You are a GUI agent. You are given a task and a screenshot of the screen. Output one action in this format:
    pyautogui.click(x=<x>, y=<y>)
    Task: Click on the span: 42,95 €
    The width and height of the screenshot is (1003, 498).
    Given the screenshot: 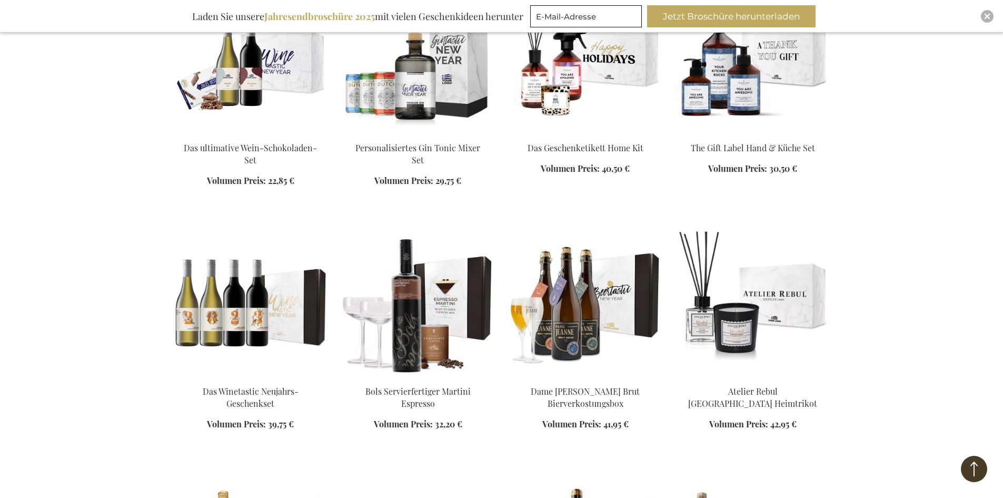 What is the action you would take?
    pyautogui.click(x=784, y=423)
    